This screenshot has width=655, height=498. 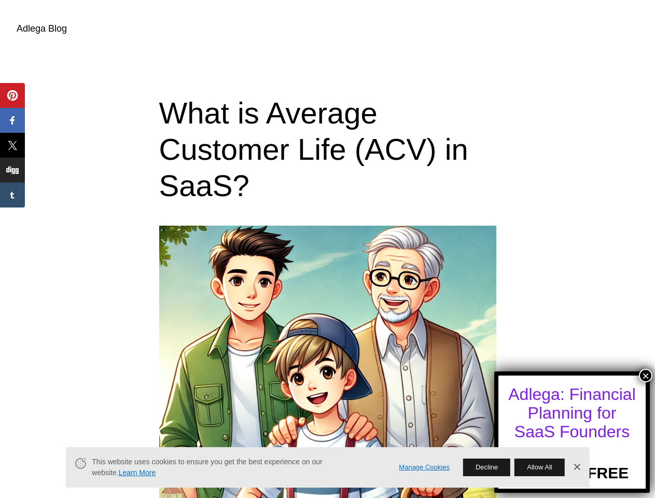 I want to click on div: Adlega: Financial Planning for SaaS Founders, so click(x=572, y=413).